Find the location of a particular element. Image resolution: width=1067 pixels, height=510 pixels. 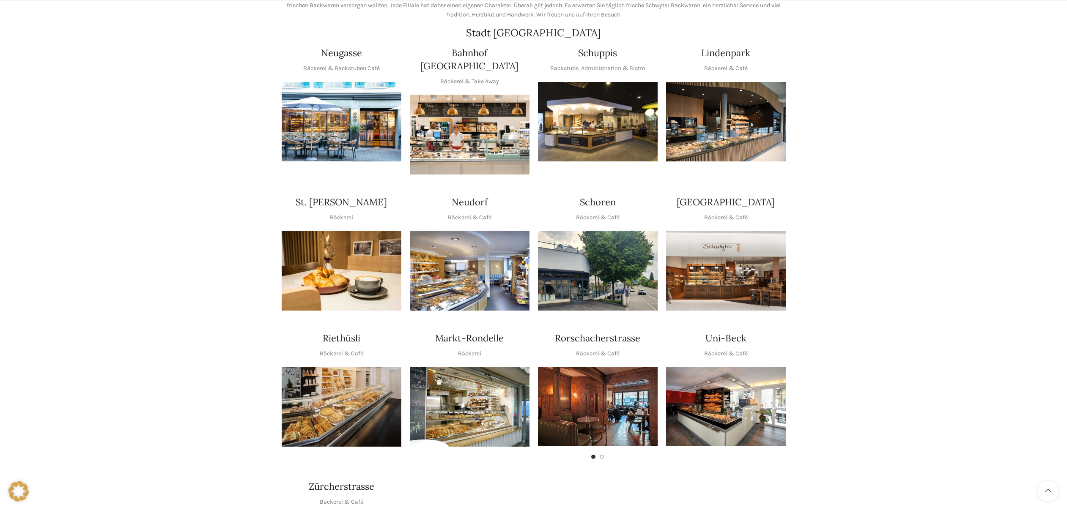

img: Bahnhof St. Gallen is located at coordinates (469, 134).